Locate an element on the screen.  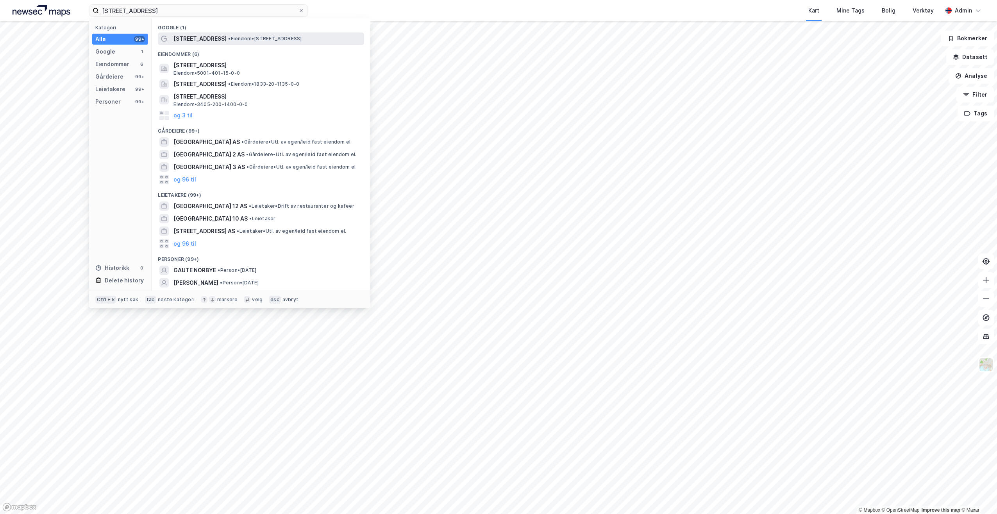
div: neste kategori is located at coordinates (176, 299).